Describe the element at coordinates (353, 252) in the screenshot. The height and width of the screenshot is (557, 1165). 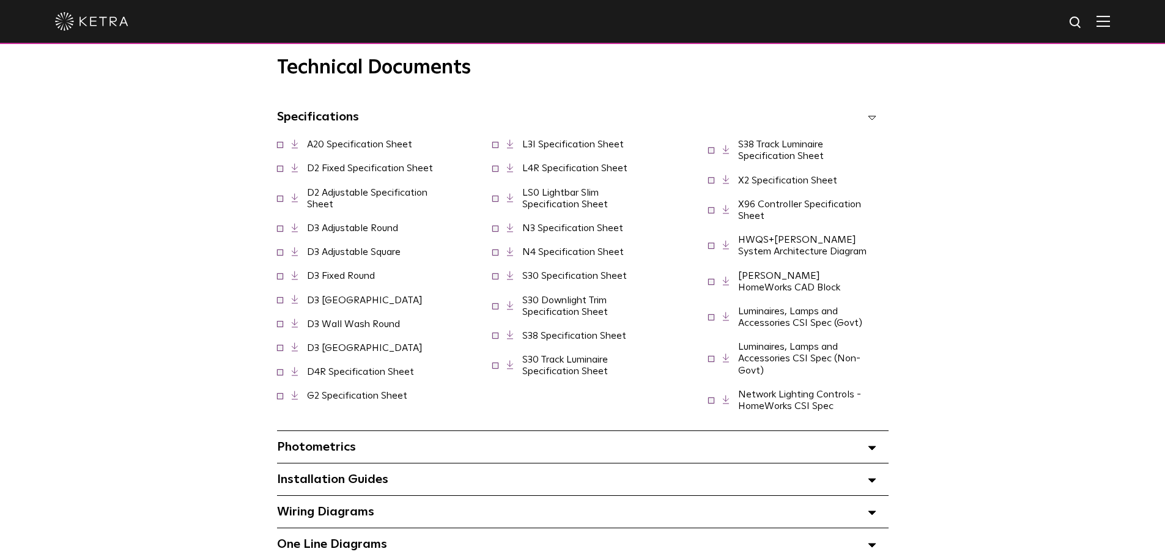
I see `a: D3 Adjustable Square` at that location.